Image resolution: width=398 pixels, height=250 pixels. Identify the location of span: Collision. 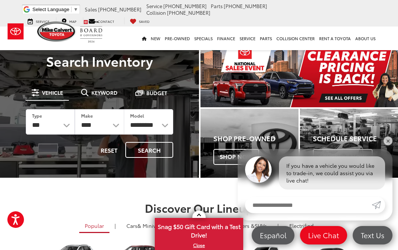
(156, 13).